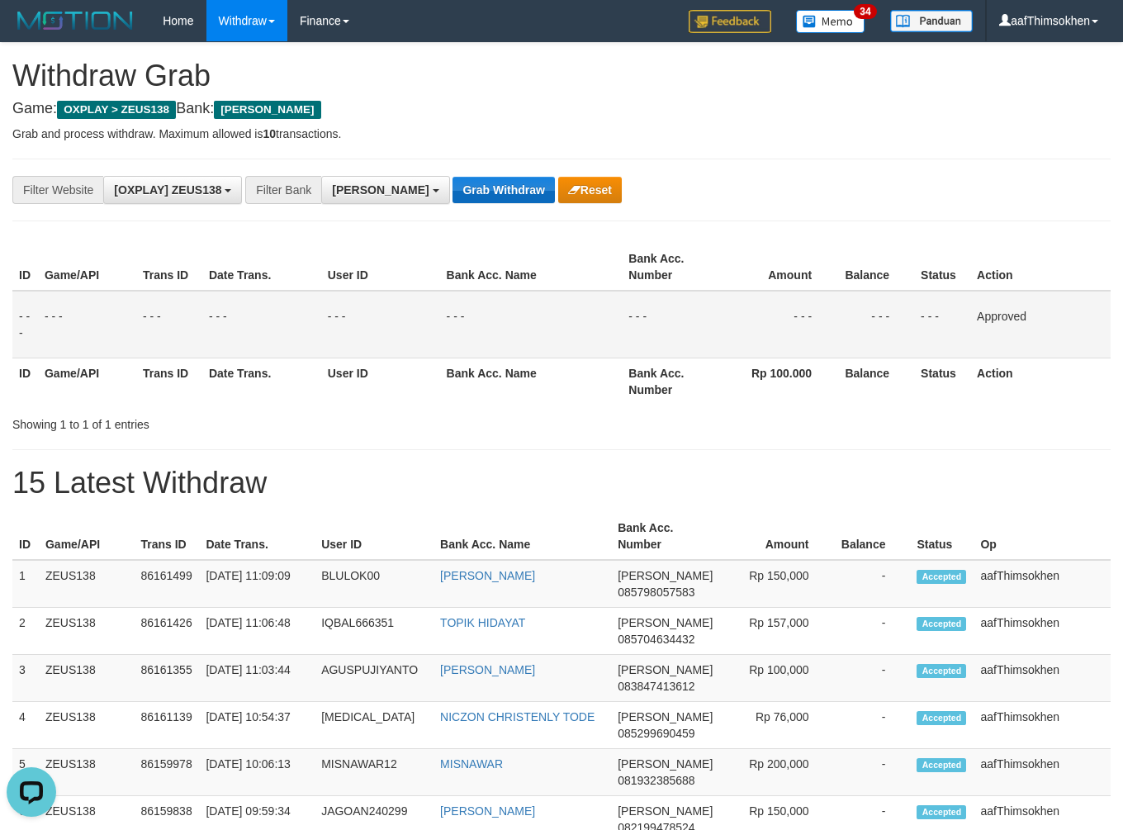 The width and height of the screenshot is (1123, 830). I want to click on td: Approved, so click(1040, 324).